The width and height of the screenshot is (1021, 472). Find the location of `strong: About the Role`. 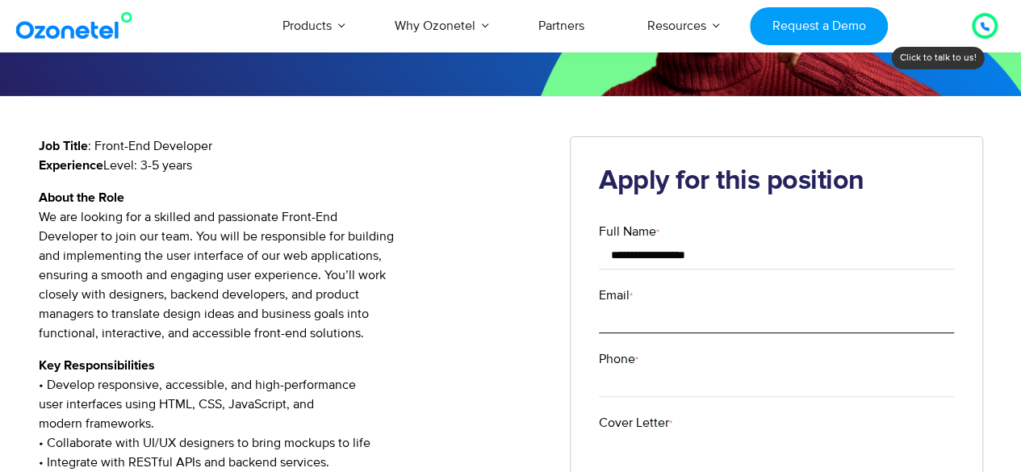

strong: About the Role is located at coordinates (82, 198).